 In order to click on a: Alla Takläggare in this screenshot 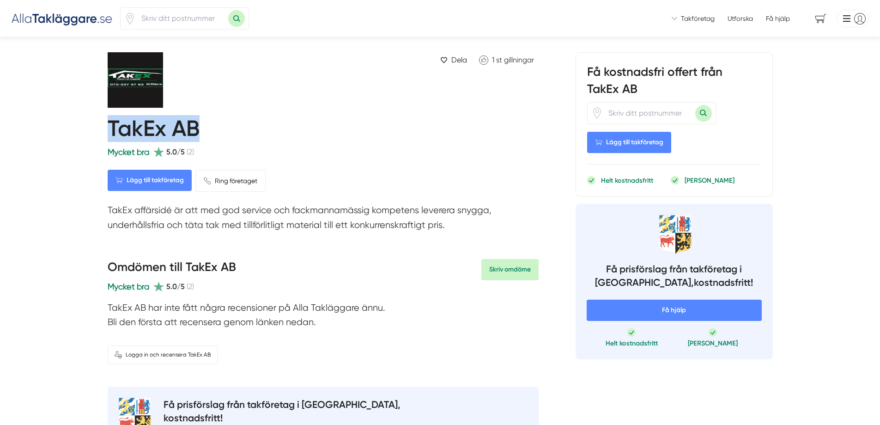, I will do `click(62, 18)`.